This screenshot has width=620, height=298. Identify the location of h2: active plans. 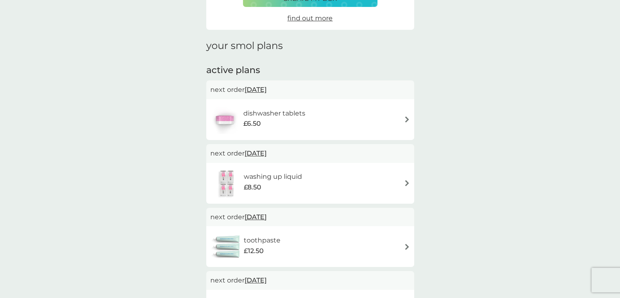
(310, 70).